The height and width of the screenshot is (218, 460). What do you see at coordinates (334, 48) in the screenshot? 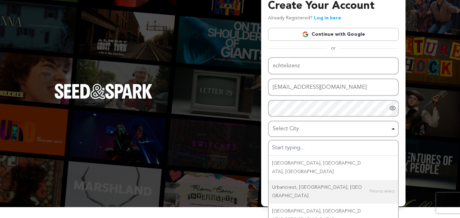
I see `span: or` at bounding box center [334, 48].